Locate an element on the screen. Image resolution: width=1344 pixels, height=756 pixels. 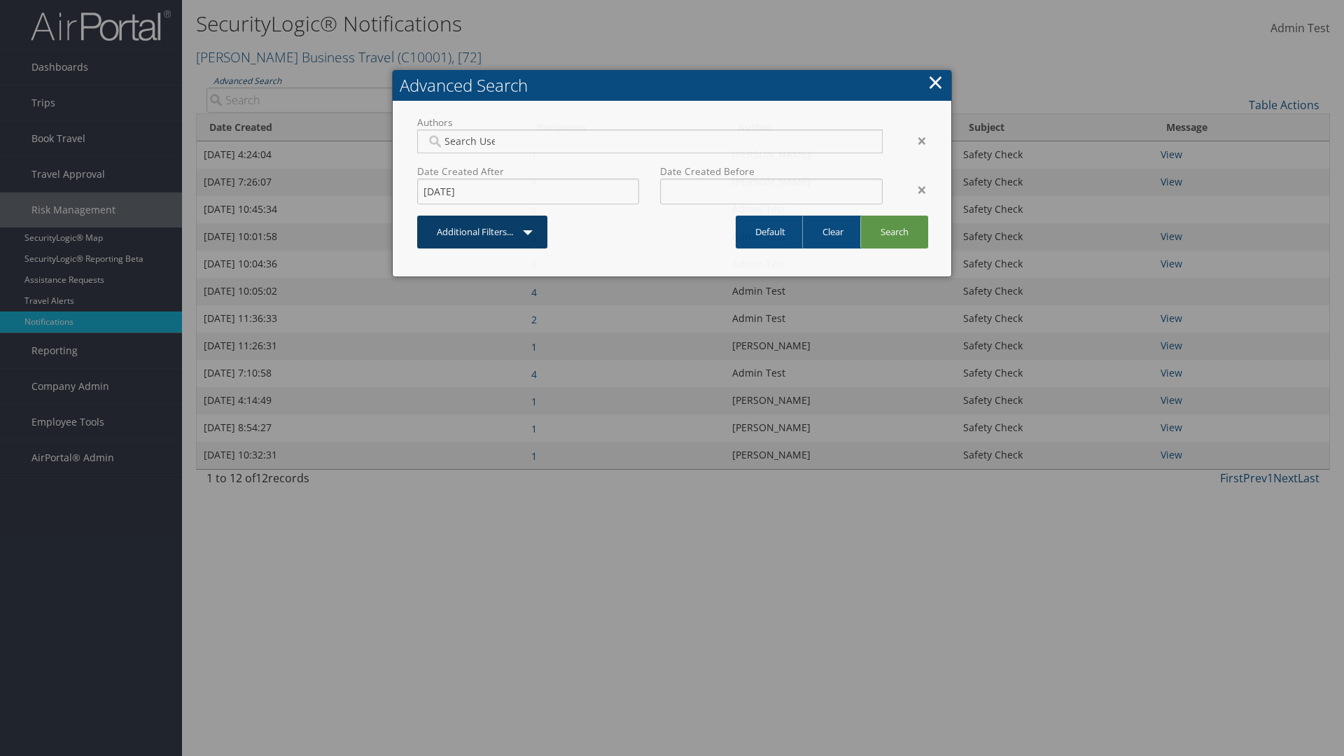
label: Date Created After is located at coordinates (528, 171).